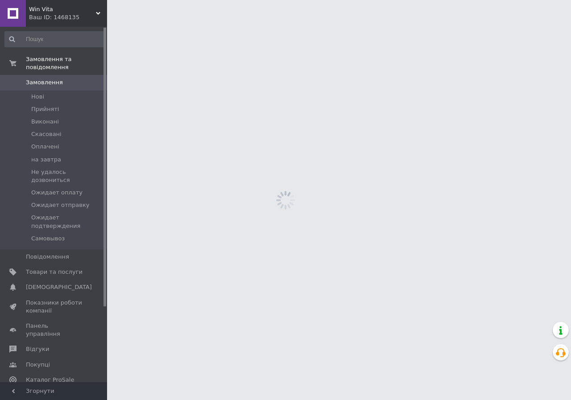 The width and height of the screenshot is (571, 400). Describe the element at coordinates (50, 380) in the screenshot. I see `span: Каталог ProSale` at that location.